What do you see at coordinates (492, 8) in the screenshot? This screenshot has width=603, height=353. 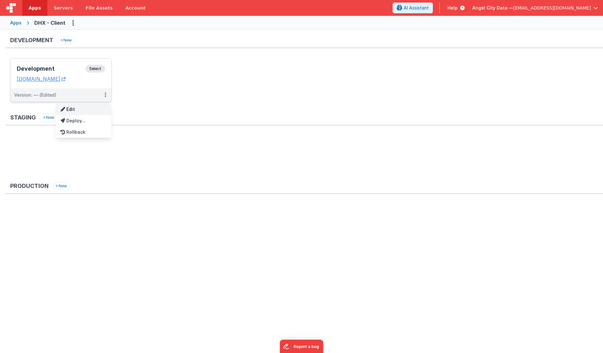 I see `span: Angel City Data —` at bounding box center [492, 8].